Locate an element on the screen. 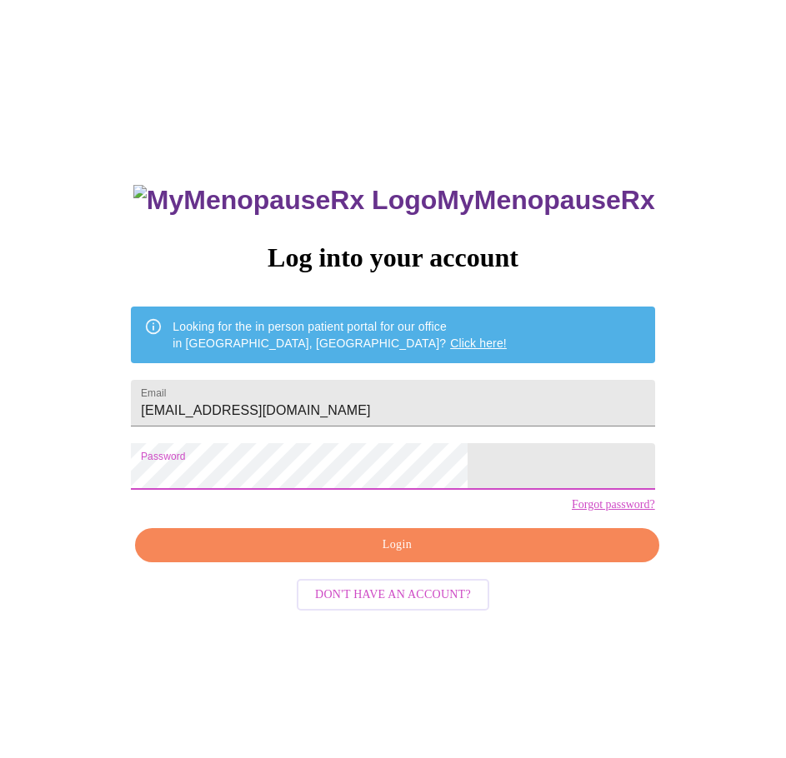 The image size is (786, 758). h3: Log into your account is located at coordinates (392, 257).